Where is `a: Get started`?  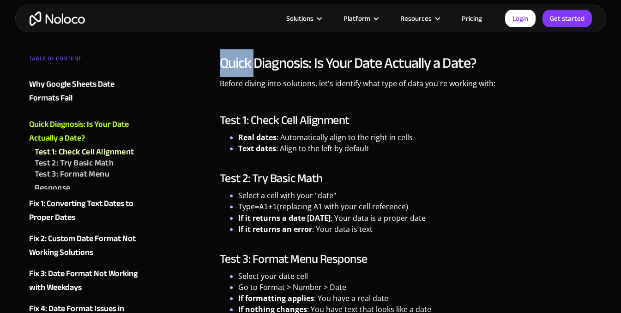 a: Get started is located at coordinates (567, 18).